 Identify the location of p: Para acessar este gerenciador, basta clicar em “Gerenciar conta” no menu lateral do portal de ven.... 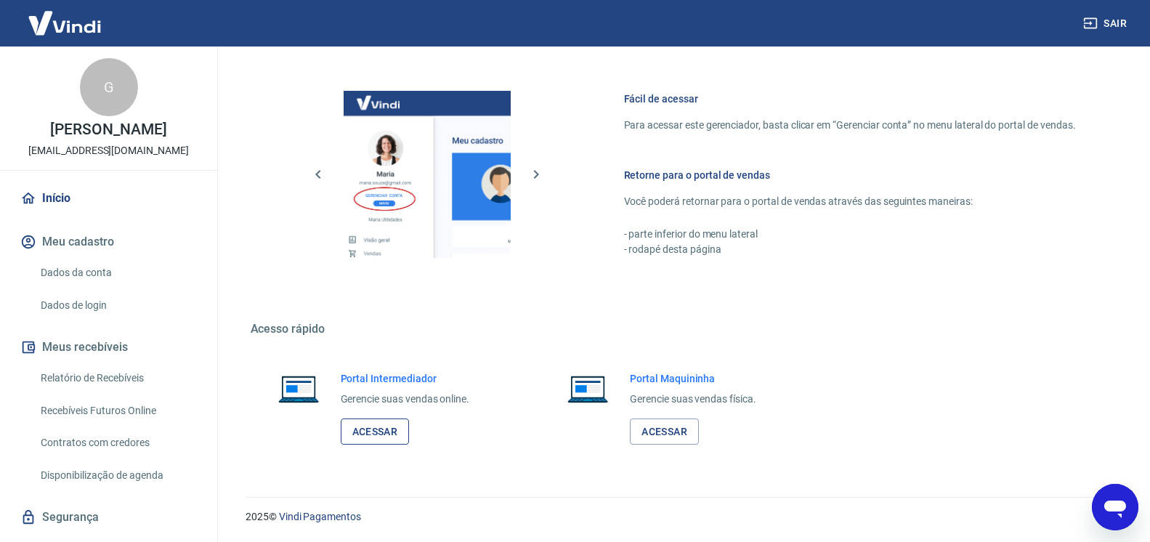
(850, 125).